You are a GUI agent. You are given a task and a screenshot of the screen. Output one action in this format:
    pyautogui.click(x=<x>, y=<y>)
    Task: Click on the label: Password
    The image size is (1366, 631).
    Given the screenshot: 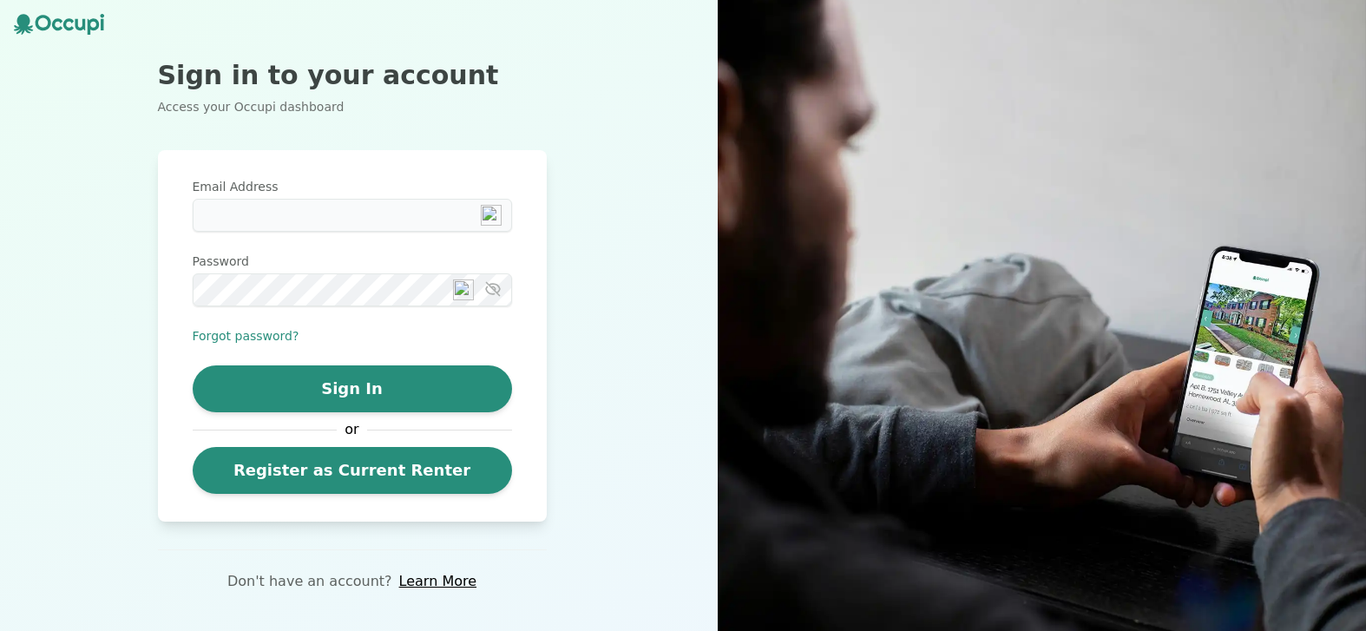 What is the action you would take?
    pyautogui.click(x=352, y=261)
    